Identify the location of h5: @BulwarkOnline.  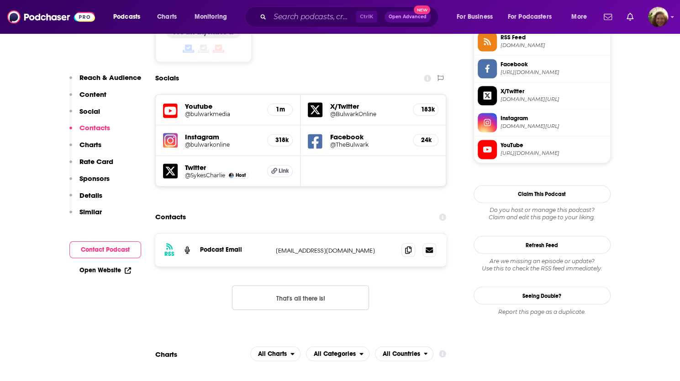
(368, 114).